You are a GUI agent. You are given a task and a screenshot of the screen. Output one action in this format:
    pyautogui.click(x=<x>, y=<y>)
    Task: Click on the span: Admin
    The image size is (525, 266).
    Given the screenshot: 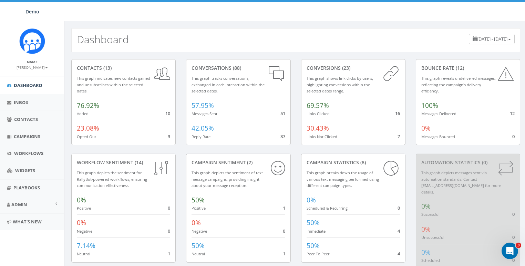 What is the action you would take?
    pyautogui.click(x=19, y=205)
    